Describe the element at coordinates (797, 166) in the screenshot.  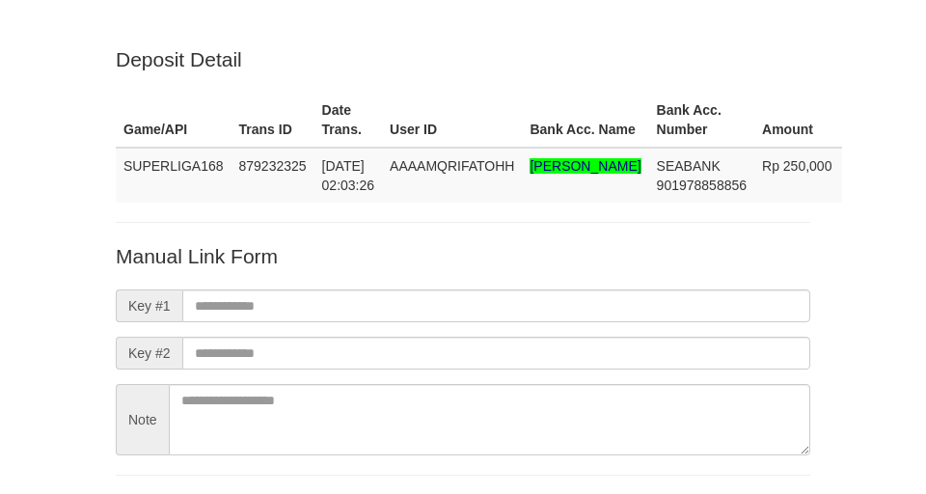
I see `span: Rp 250,000` at that location.